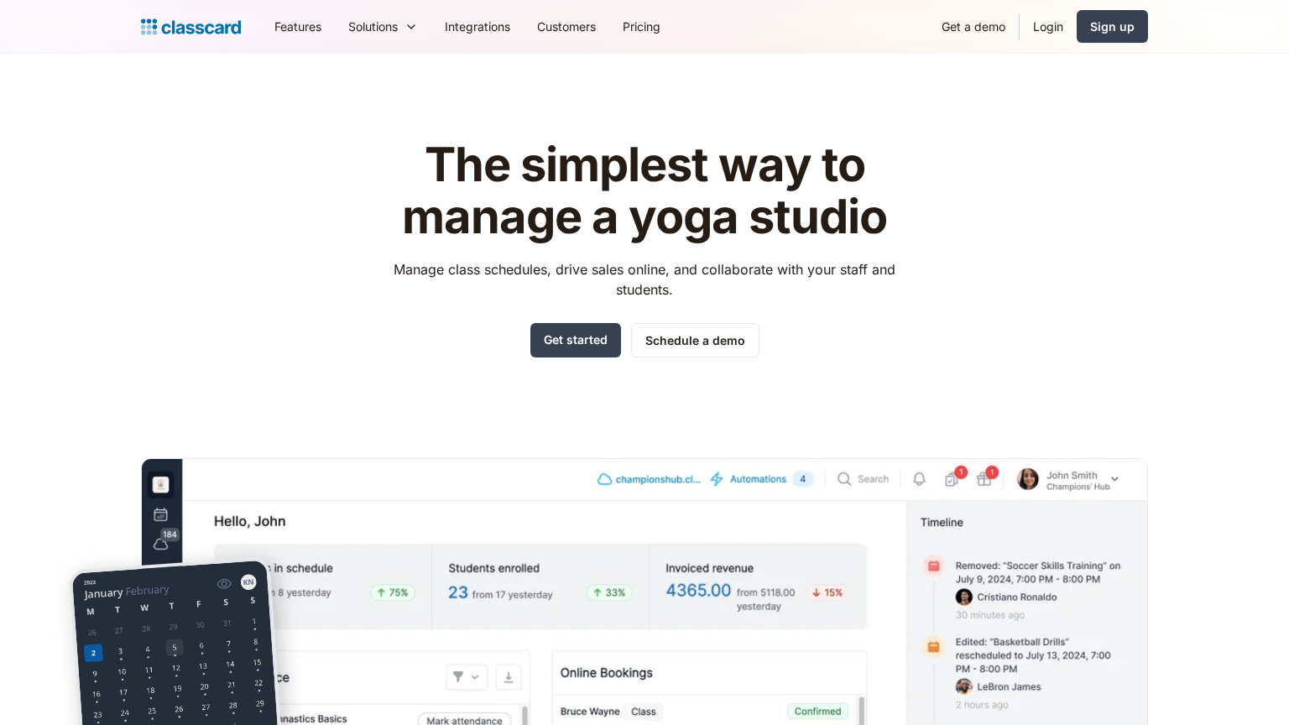 The height and width of the screenshot is (725, 1289). Describe the element at coordinates (695, 340) in the screenshot. I see `a: Schedule a demo` at that location.